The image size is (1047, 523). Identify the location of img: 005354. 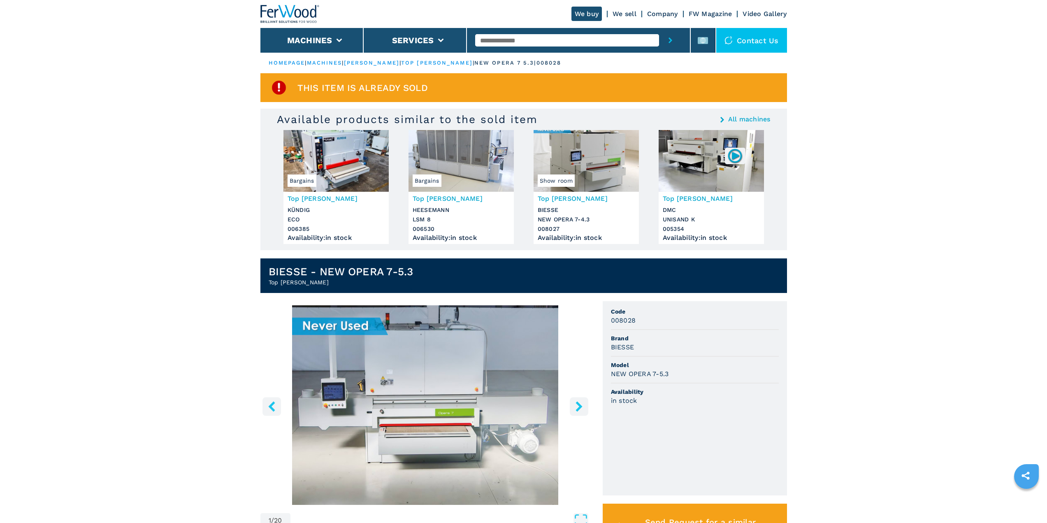
(735, 155).